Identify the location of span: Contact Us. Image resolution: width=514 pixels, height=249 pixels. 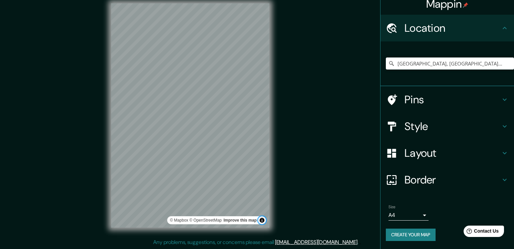
(32, 8).